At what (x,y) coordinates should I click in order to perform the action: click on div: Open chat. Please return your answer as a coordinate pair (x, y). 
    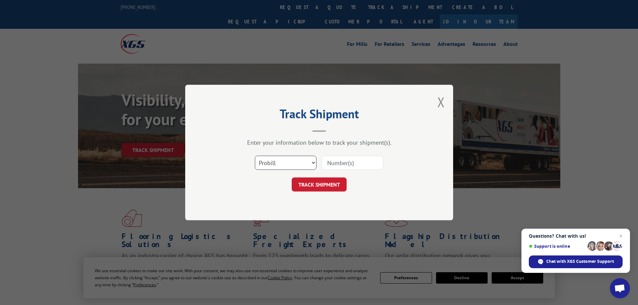
    Looking at the image, I should click on (620, 288).